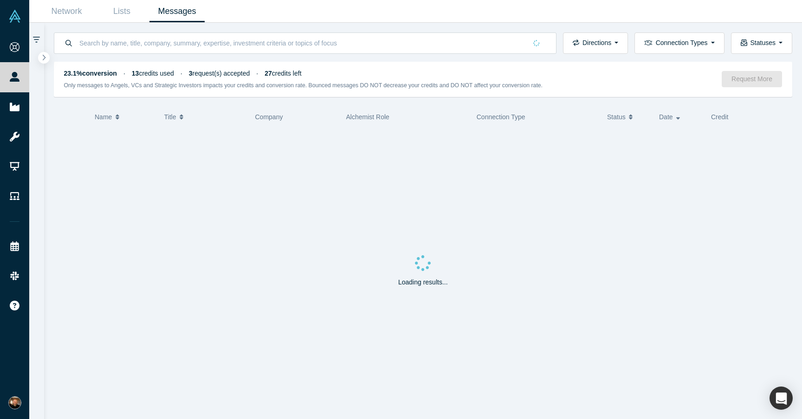 The height and width of the screenshot is (419, 802). I want to click on a: Network, so click(66, 11).